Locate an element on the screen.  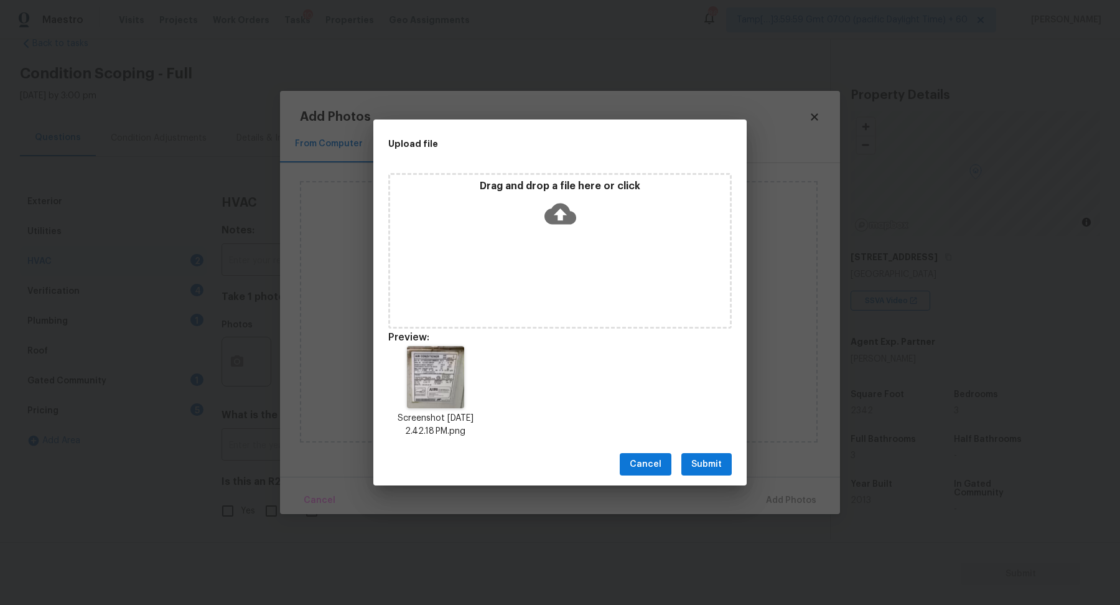
span: Cancel is located at coordinates (646, 464).